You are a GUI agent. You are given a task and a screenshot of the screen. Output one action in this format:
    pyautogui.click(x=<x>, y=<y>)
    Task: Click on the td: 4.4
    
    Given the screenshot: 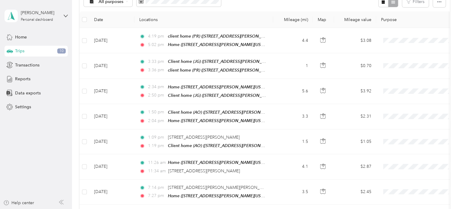 What is the action you would take?
    pyautogui.click(x=293, y=41)
    